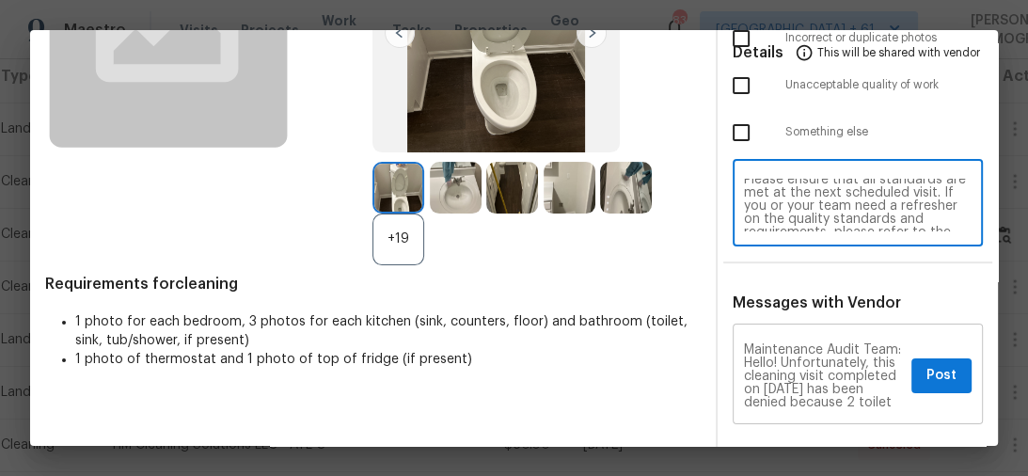 The image size is (1028, 476). Describe the element at coordinates (942, 375) in the screenshot. I see `span: Post` at that location.